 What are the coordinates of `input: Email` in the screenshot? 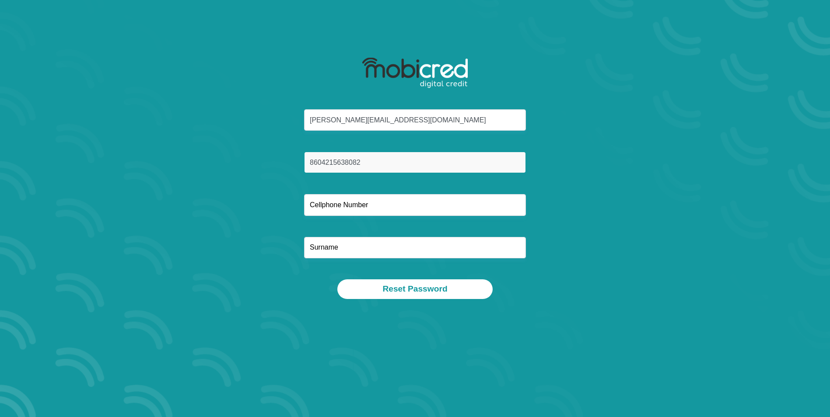 It's located at (415, 120).